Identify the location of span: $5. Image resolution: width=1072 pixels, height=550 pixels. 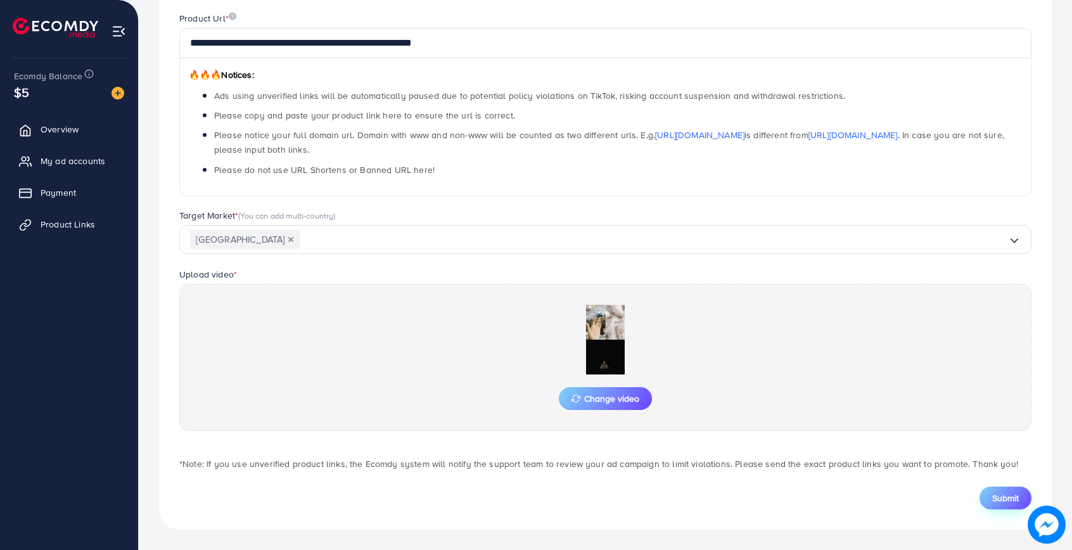
(22, 92).